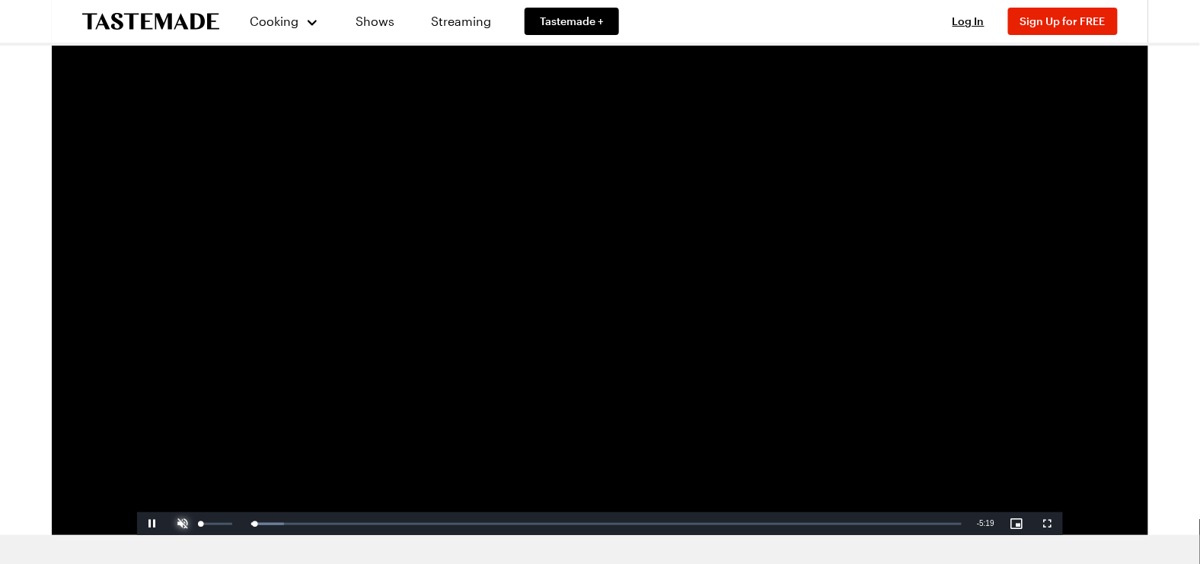 The width and height of the screenshot is (1200, 564). I want to click on video-js: Video Player, so click(600, 275).